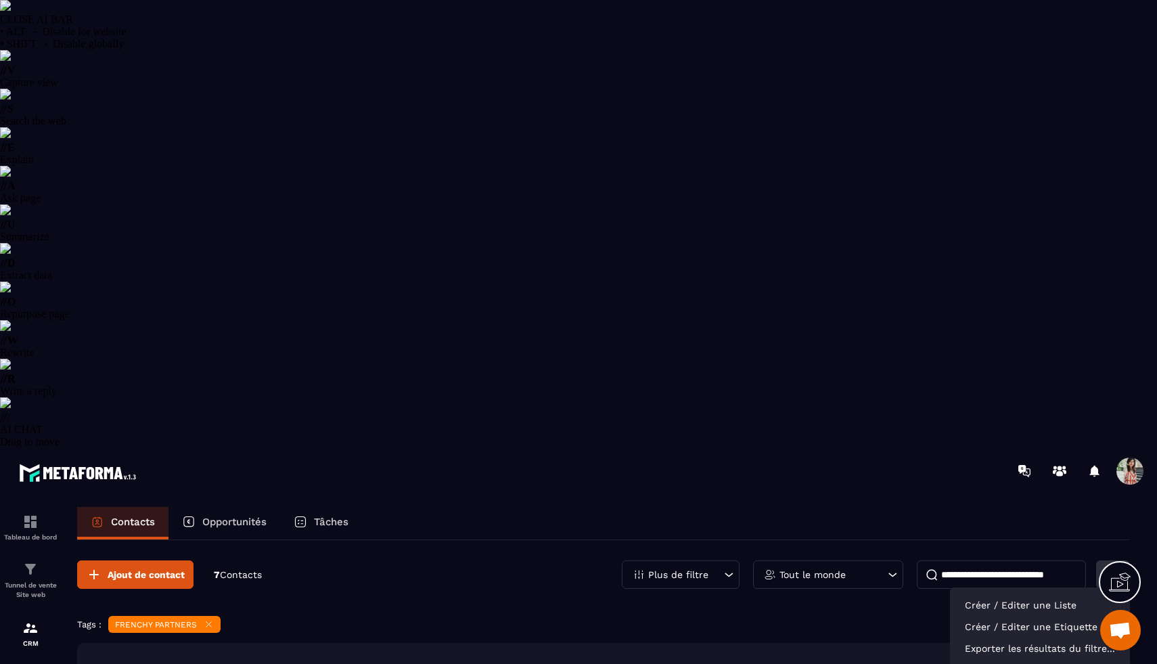  Describe the element at coordinates (1040, 626) in the screenshot. I see `p: Créer / Editer une Etiquette` at that location.